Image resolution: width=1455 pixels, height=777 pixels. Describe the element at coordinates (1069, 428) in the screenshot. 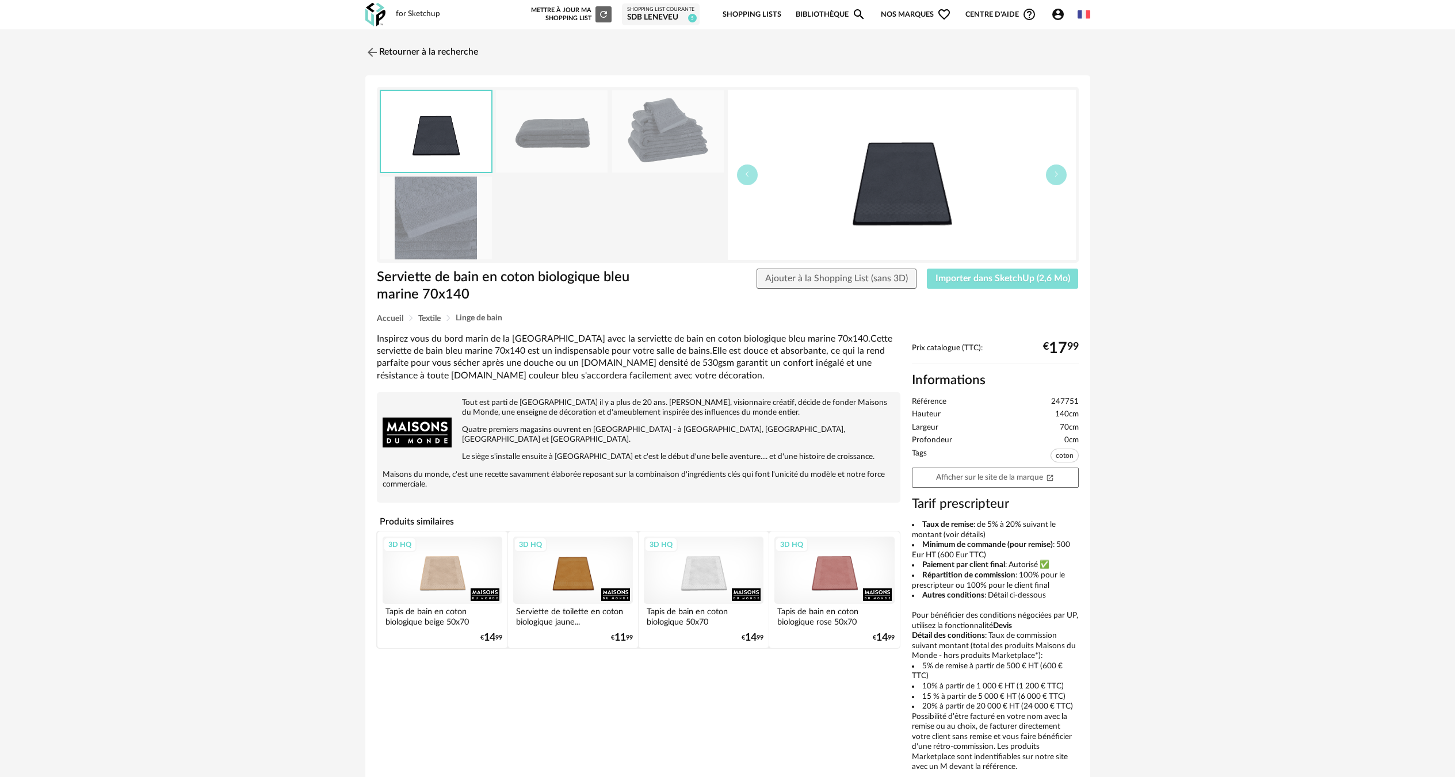

I see `span: 70cm` at that location.